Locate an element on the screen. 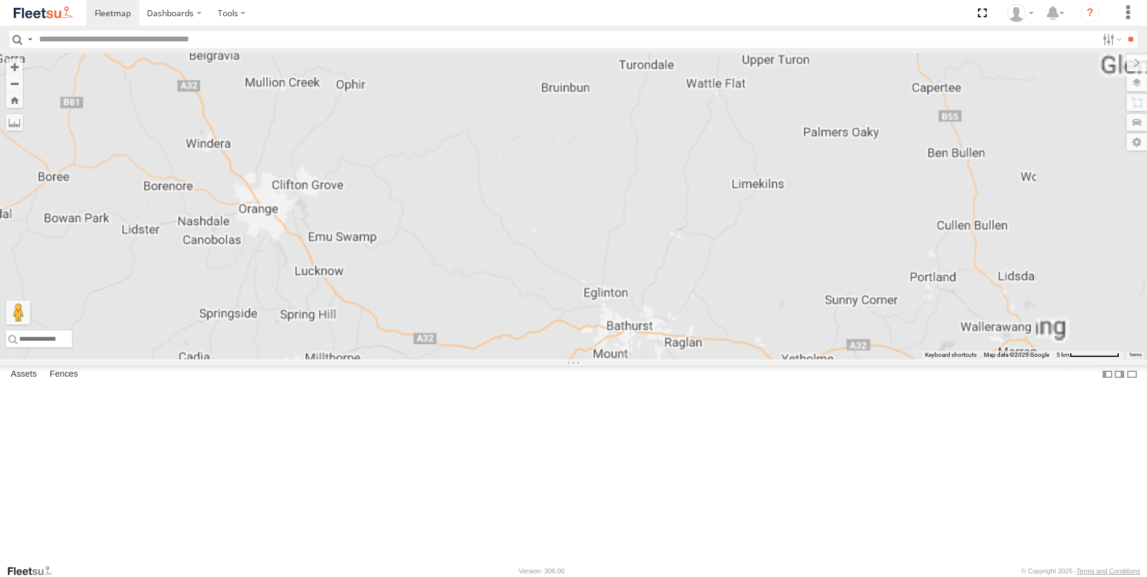 This screenshot has width=1147, height=577. label: Map Settings is located at coordinates (1137, 142).